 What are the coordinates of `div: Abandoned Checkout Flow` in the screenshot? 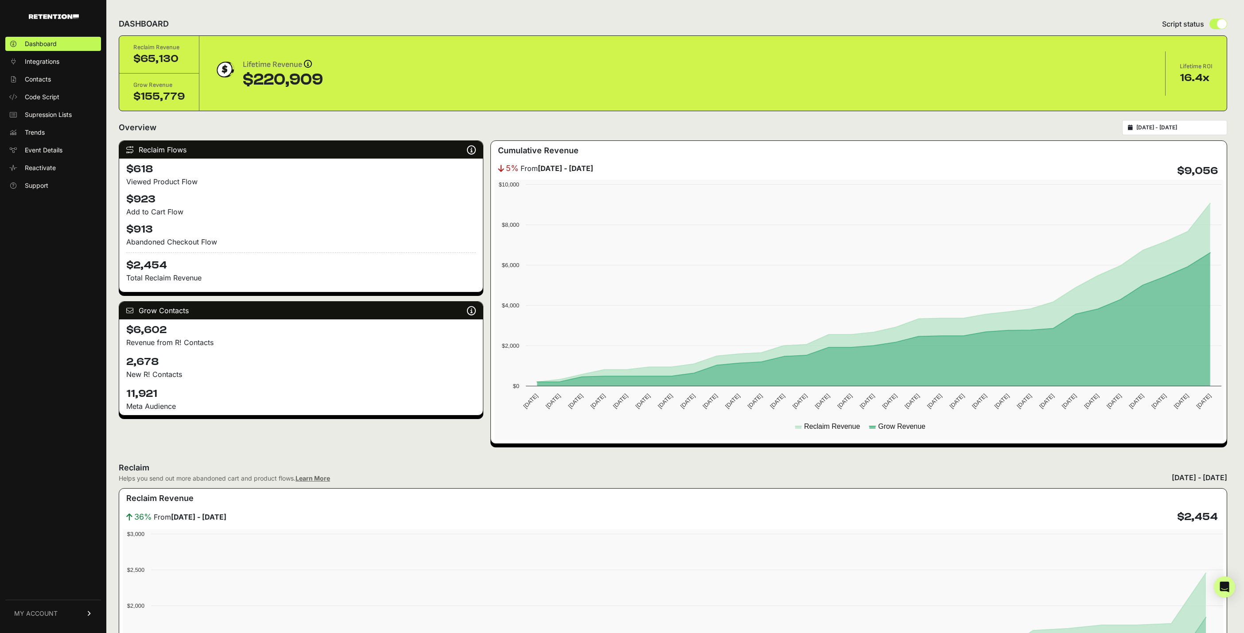 It's located at (301, 242).